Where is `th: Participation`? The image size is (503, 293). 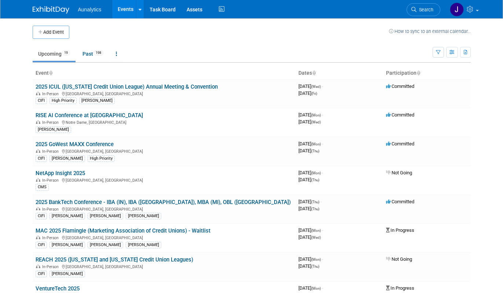
th: Participation is located at coordinates (427, 73).